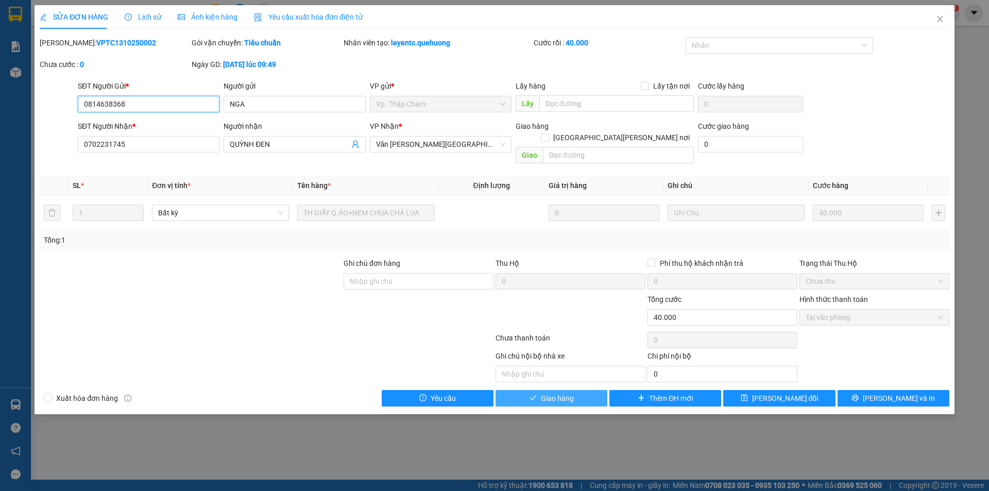 Image resolution: width=989 pixels, height=491 pixels. What do you see at coordinates (531, 86) in the screenshot?
I see `span: Lấy hàng` at bounding box center [531, 86].